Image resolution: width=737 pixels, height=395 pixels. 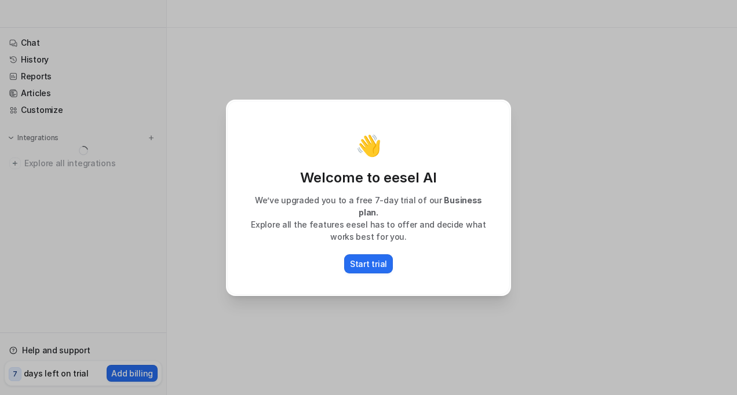 What do you see at coordinates (369, 178) in the screenshot?
I see `p: Welcome to eesel AI` at bounding box center [369, 178].